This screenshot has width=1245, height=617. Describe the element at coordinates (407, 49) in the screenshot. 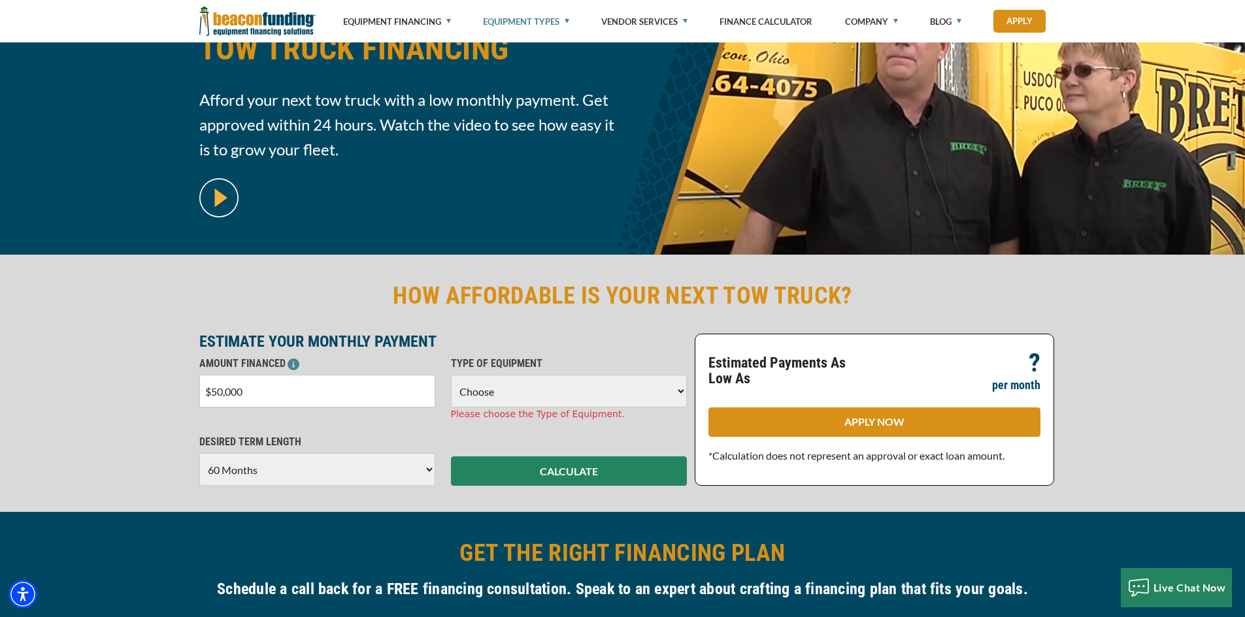

I see `span: TOW TRUCK FINANCING` at that location.